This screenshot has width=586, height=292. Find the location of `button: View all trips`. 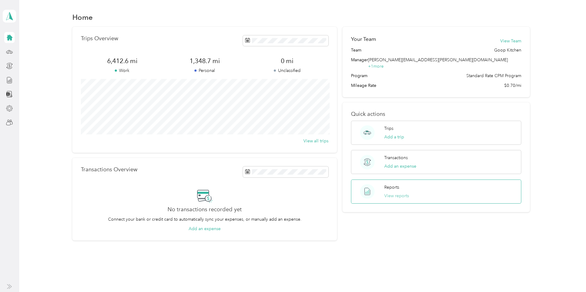

button: View all trips is located at coordinates (316, 141).